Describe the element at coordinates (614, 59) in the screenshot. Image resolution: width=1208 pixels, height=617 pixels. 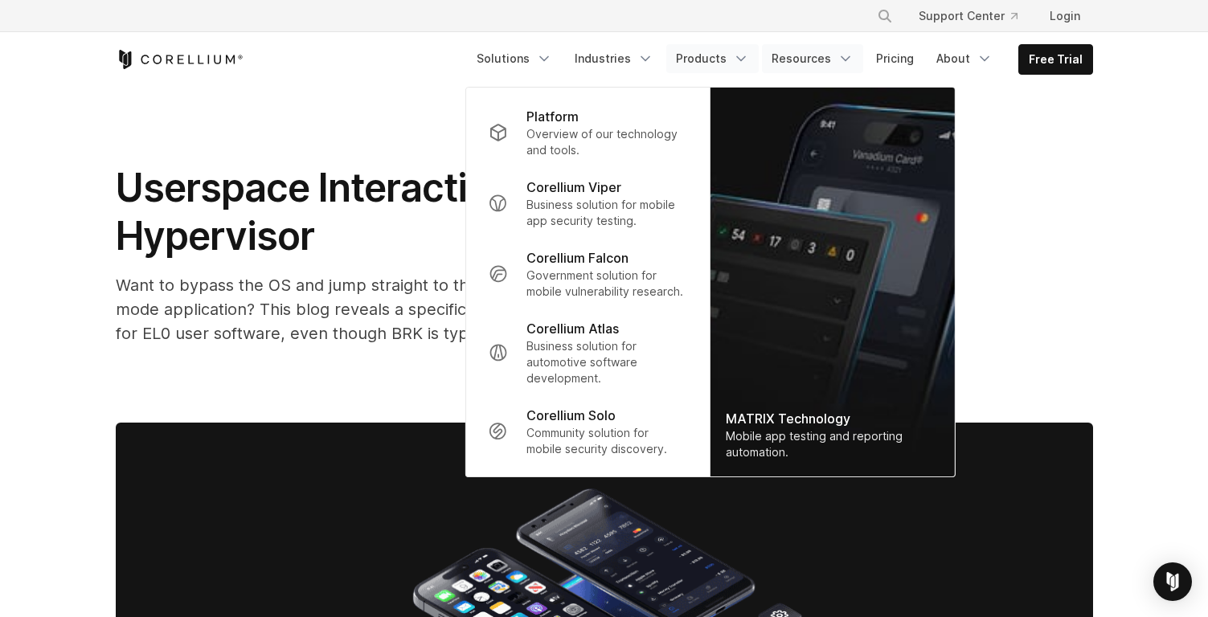
I see `a: Industries` at that location.